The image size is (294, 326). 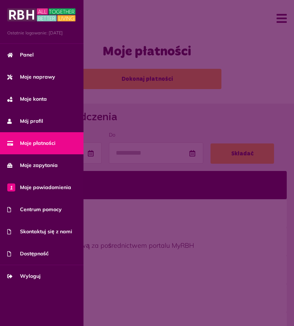 What do you see at coordinates (37, 77) in the screenshot?
I see `font: Moje naprawy` at bounding box center [37, 77].